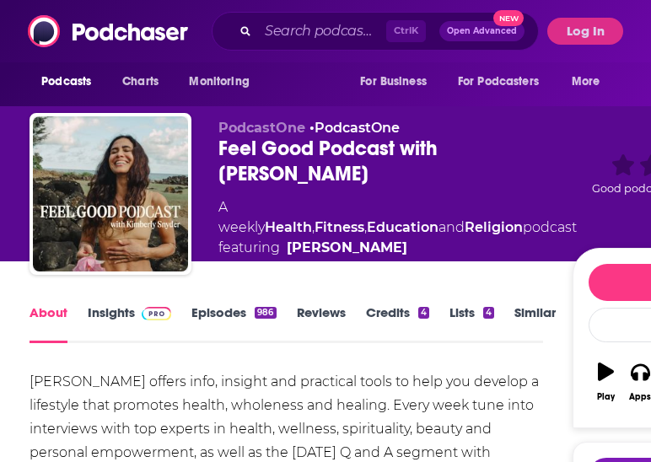 The width and height of the screenshot is (651, 462). Describe the element at coordinates (481, 31) in the screenshot. I see `button: Open AdvancedNew` at that location.